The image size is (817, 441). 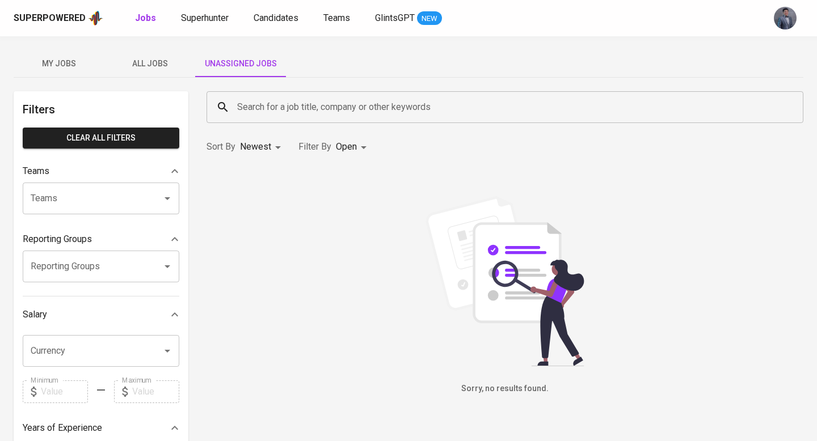 What do you see at coordinates (150, 64) in the screenshot?
I see `span: All Jobs` at bounding box center [150, 64].